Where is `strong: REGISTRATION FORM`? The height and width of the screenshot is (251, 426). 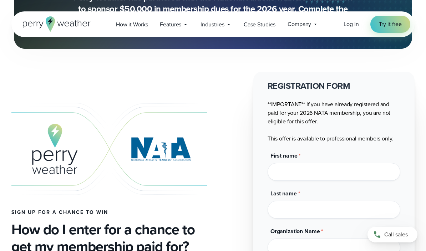
strong: REGISTRATION FORM is located at coordinates (309, 86).